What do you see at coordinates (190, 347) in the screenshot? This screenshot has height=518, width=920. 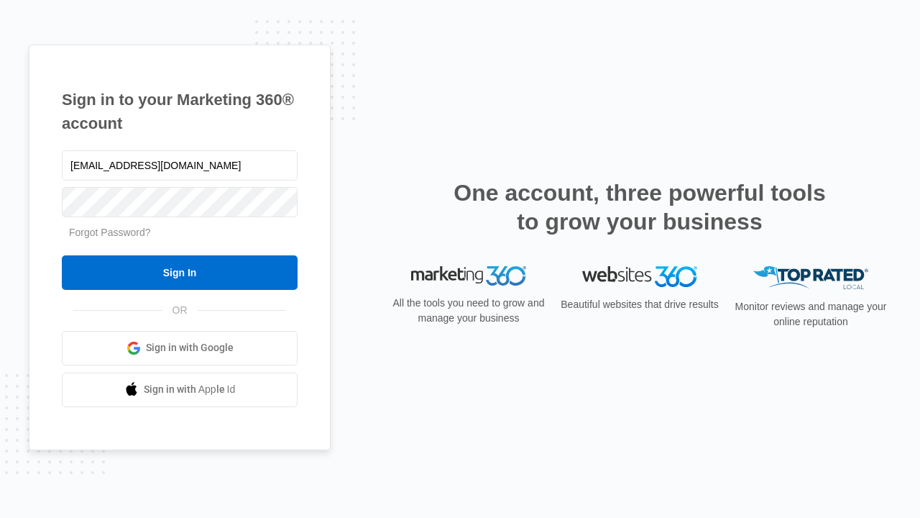 I see `span: Sign in with Google` at bounding box center [190, 347].